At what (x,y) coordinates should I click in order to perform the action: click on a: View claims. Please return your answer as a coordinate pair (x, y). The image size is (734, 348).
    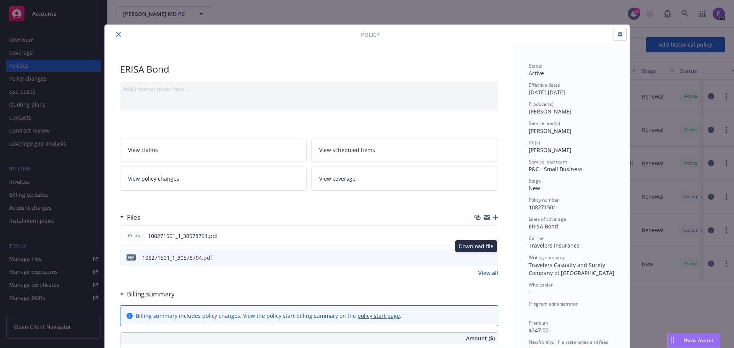
    Looking at the image, I should click on (213, 150).